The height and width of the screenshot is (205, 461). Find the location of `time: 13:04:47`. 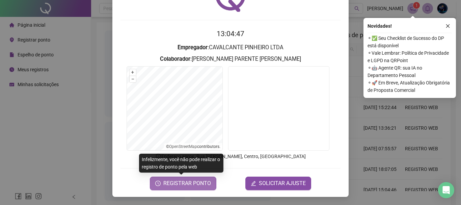

time: 13:04:47 is located at coordinates (231, 34).